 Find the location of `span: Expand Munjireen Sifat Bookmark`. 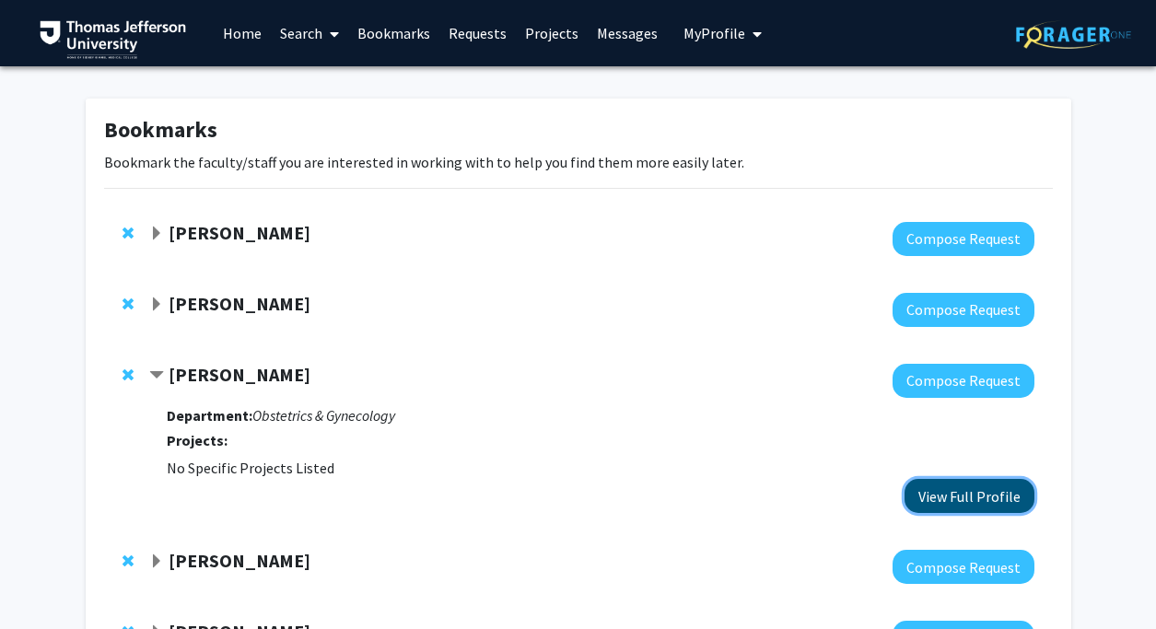

span: Expand Munjireen Sifat Bookmark is located at coordinates (157, 234).